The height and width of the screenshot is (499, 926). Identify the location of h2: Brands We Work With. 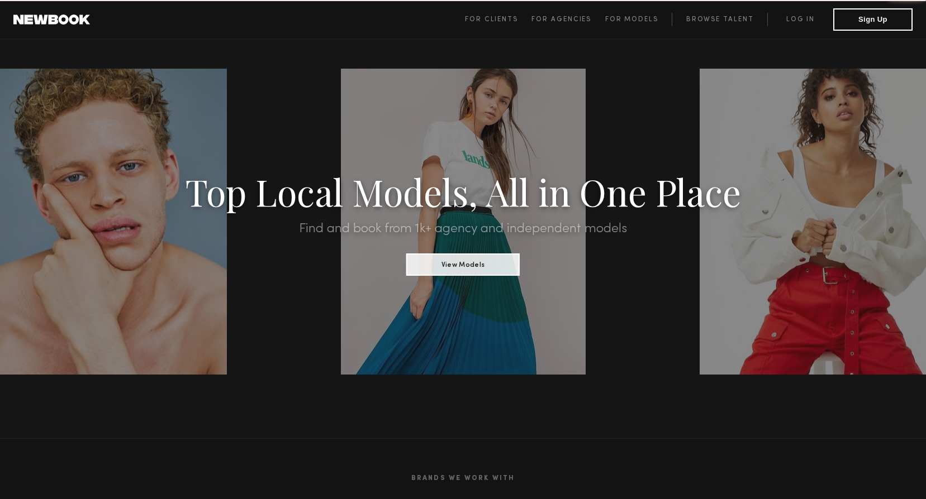
(463, 479).